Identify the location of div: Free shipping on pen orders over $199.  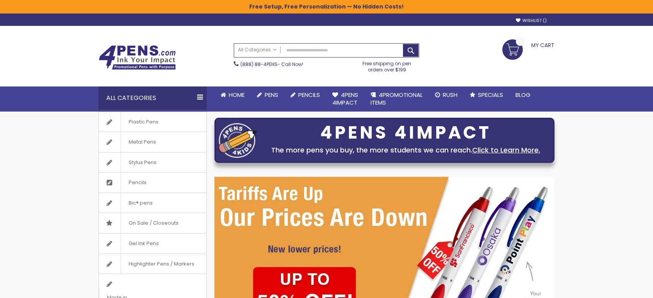
(387, 65).